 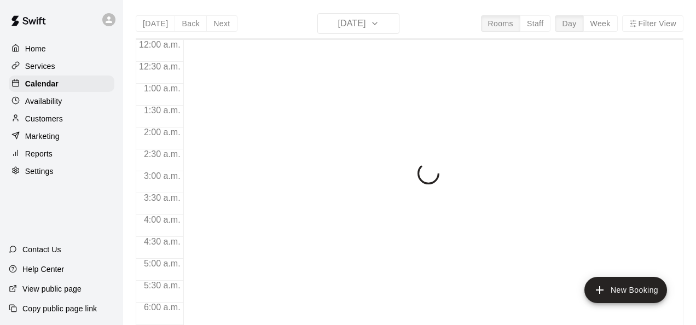 I want to click on a: Marketing, so click(x=61, y=136).